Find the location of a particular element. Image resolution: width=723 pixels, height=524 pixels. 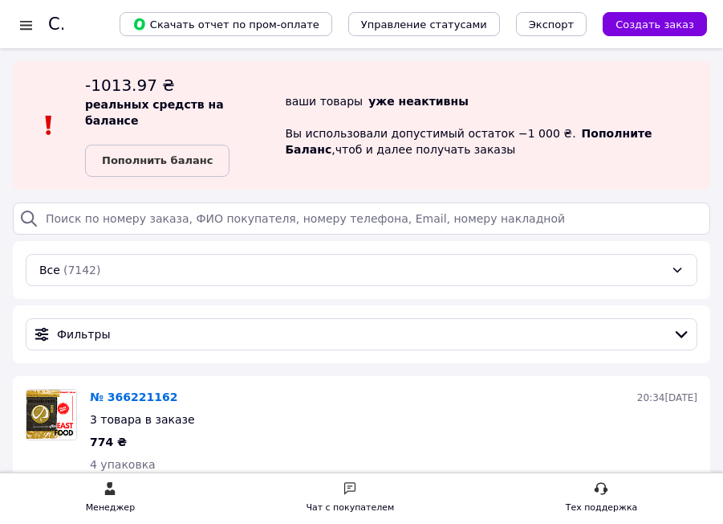

span: Создать заказ is located at coordinates (655, 24).